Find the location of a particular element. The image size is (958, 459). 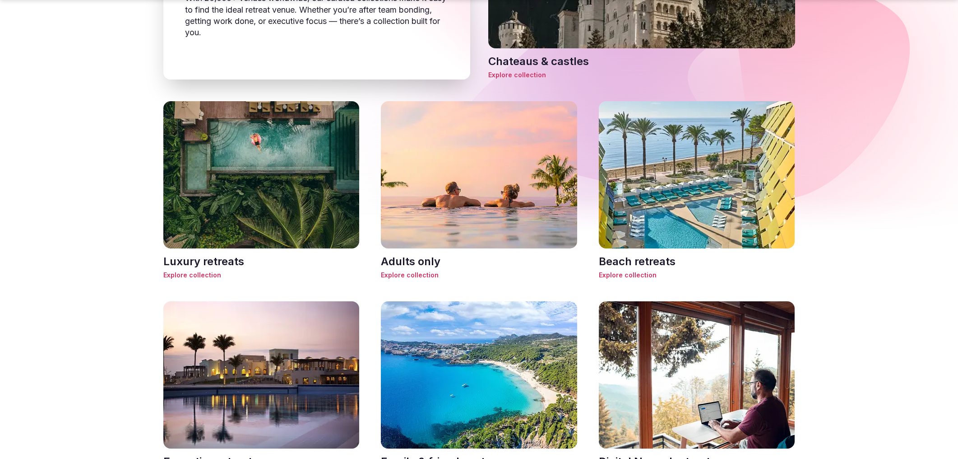

a: Luxury retreatsLuxury retreatsExplore collection is located at coordinates (261, 190).